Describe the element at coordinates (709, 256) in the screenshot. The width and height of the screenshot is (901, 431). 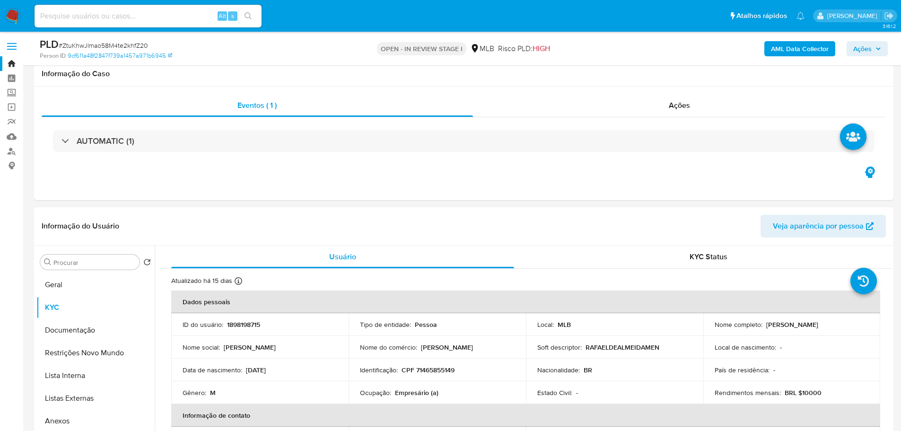
I see `span: KYC Status` at that location.